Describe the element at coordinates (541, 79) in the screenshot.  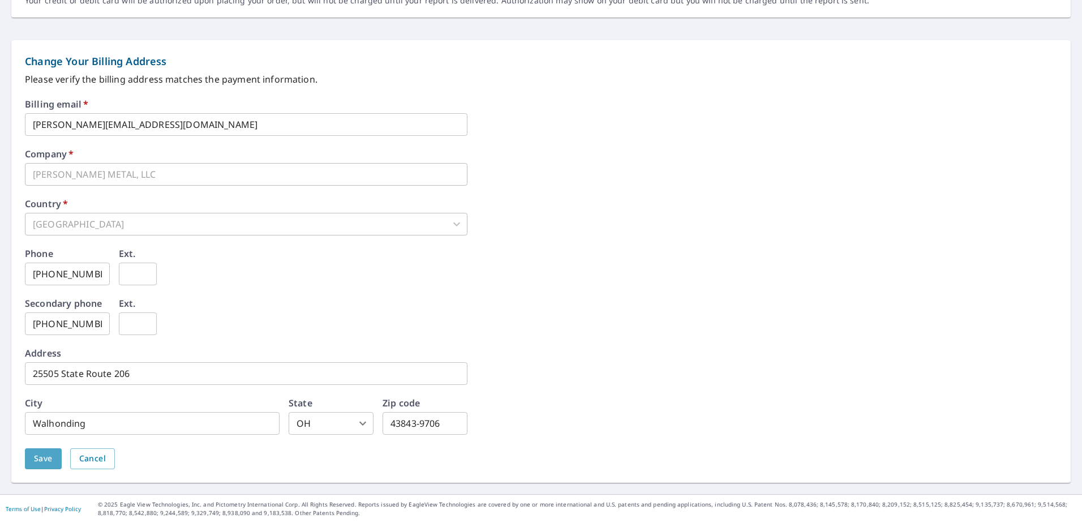
I see `p: Please verify the billing address matches the payment information.` at that location.